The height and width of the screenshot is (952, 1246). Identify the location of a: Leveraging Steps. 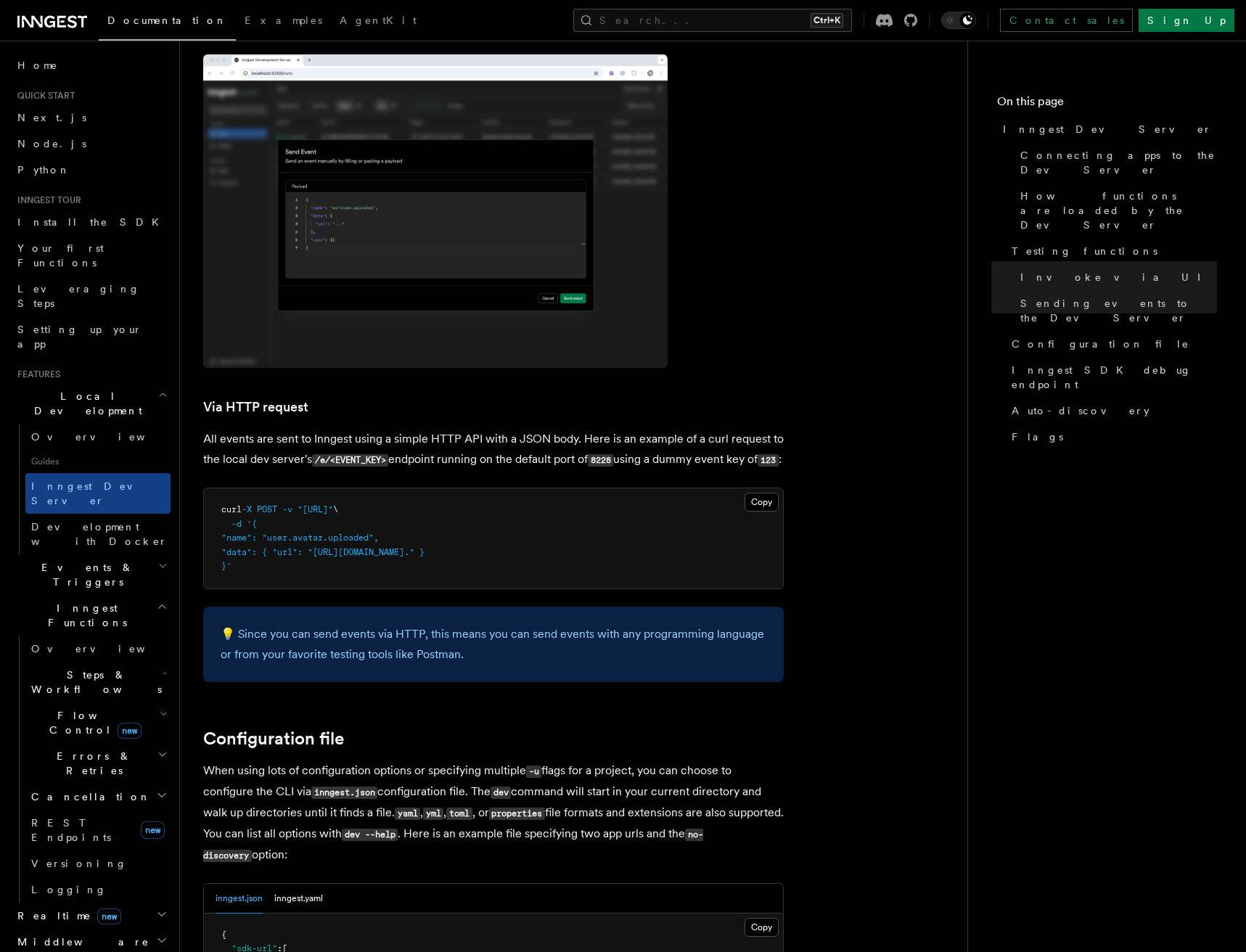
(91, 296).